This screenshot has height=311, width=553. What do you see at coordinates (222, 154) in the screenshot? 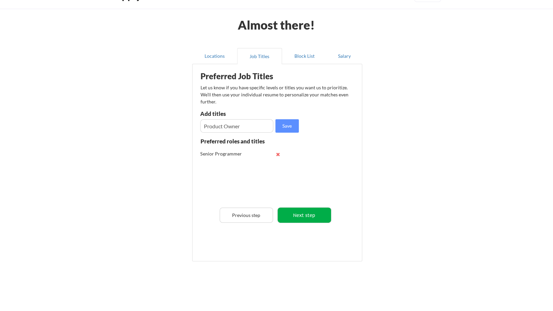
I see `div: Senior Programmer` at bounding box center [222, 154].